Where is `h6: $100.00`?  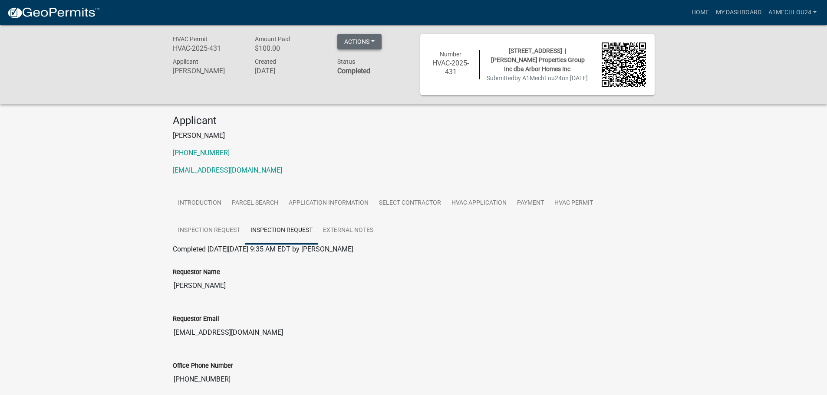
h6: $100.00 is located at coordinates (289, 48).